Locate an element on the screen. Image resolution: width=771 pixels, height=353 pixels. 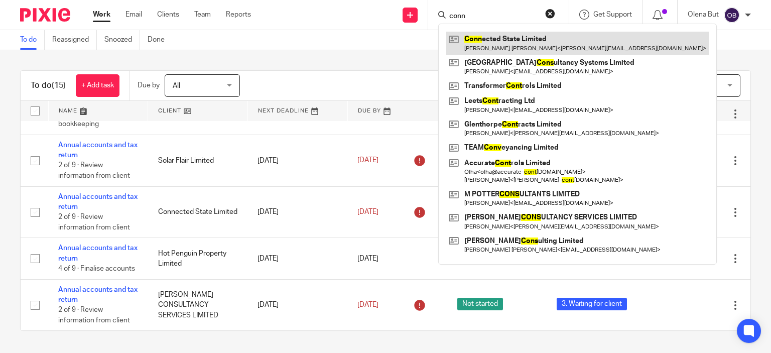
a: Reassigned is located at coordinates (74, 40).